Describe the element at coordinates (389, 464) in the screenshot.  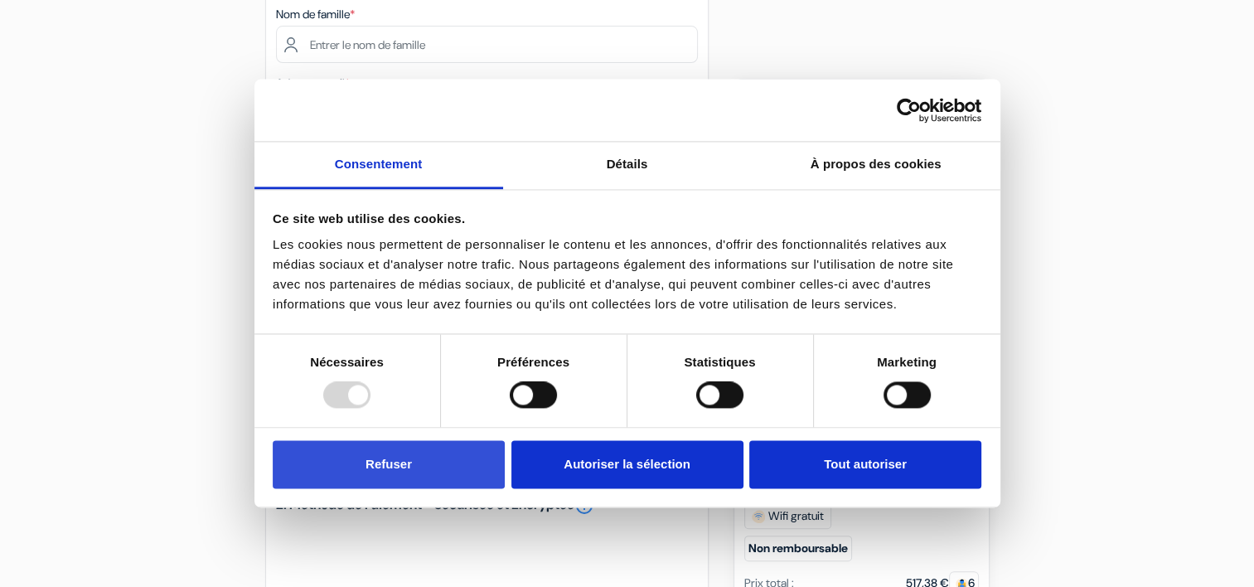
I see `button: Refuser` at that location.